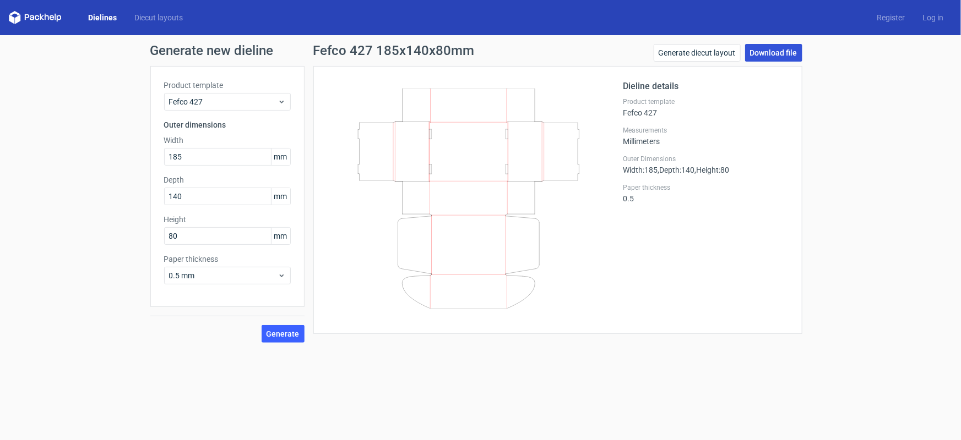 Image resolution: width=961 pixels, height=440 pixels. I want to click on a: Generate diecut layout, so click(697, 53).